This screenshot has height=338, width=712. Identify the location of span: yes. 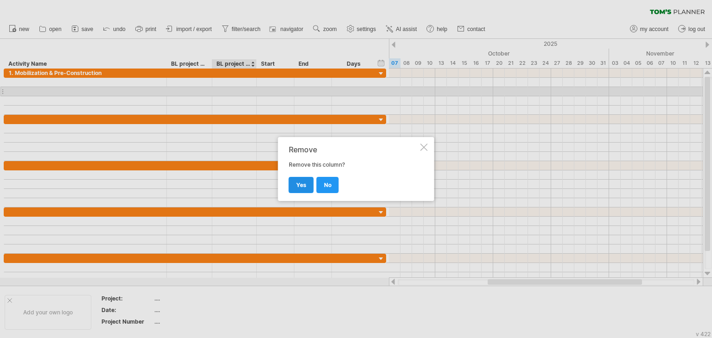
(301, 185).